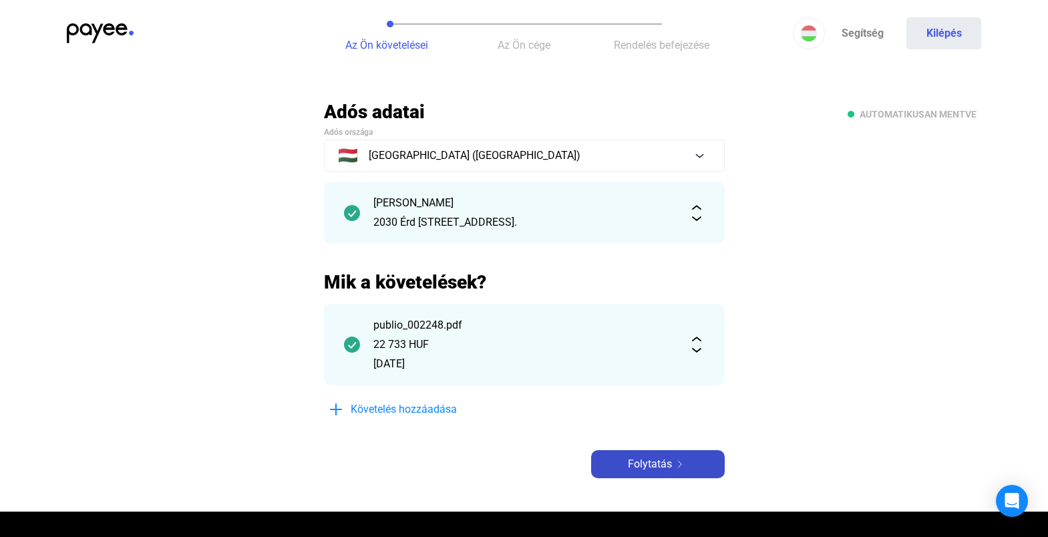 Image resolution: width=1048 pixels, height=537 pixels. I want to click on img: plus-blue, so click(336, 409).